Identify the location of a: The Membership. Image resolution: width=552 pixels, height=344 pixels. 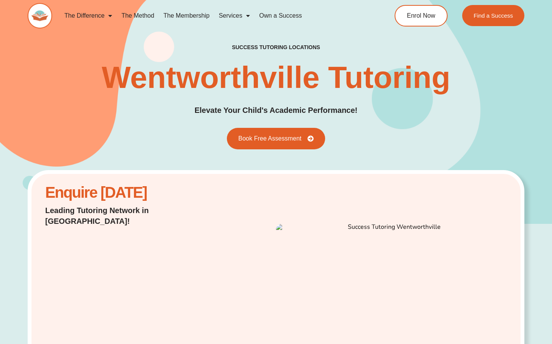
(187, 16).